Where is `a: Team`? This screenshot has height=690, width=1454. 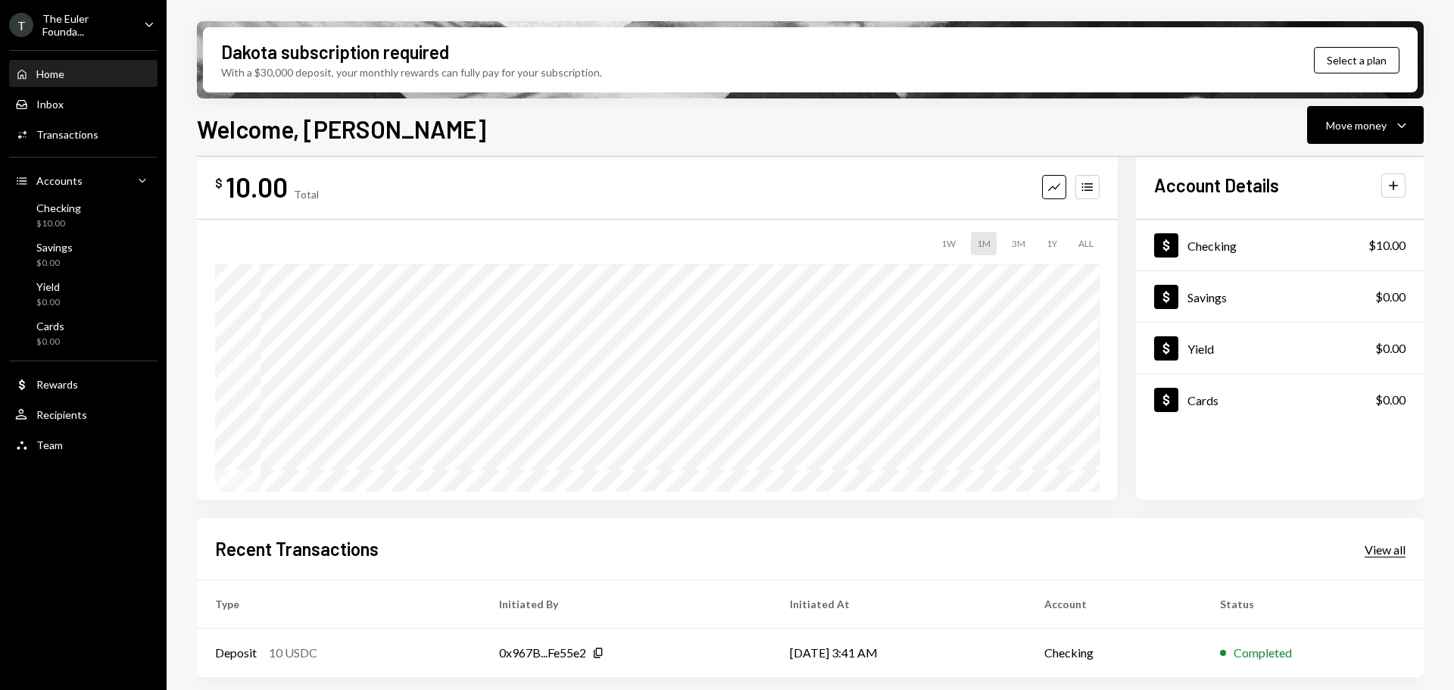
a: Team is located at coordinates (83, 445).